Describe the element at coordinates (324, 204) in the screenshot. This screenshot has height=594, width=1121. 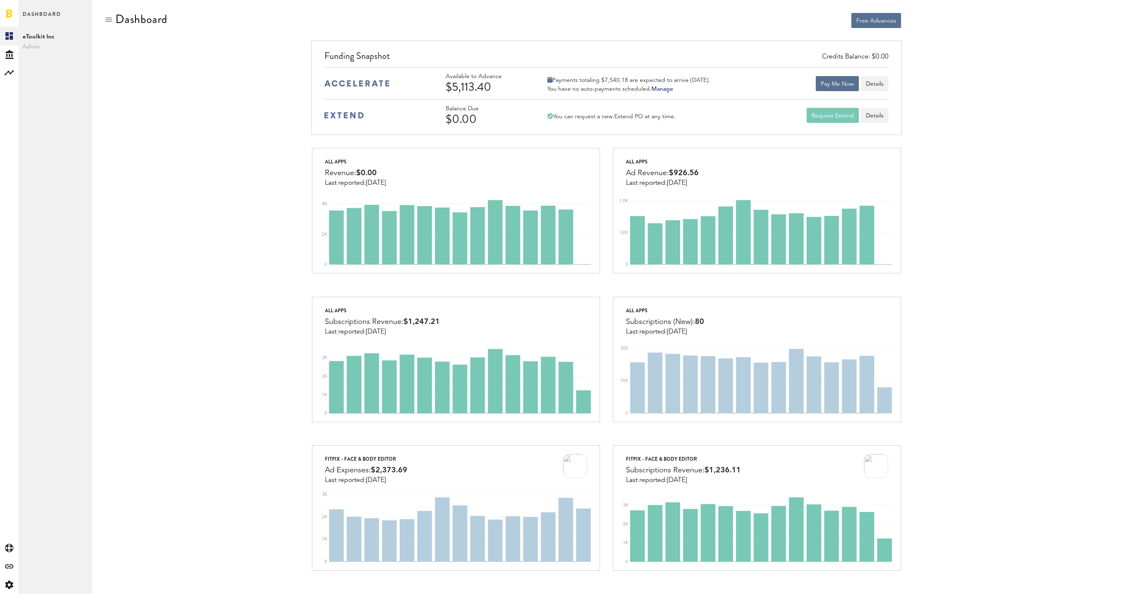
I see `text: 4K` at that location.